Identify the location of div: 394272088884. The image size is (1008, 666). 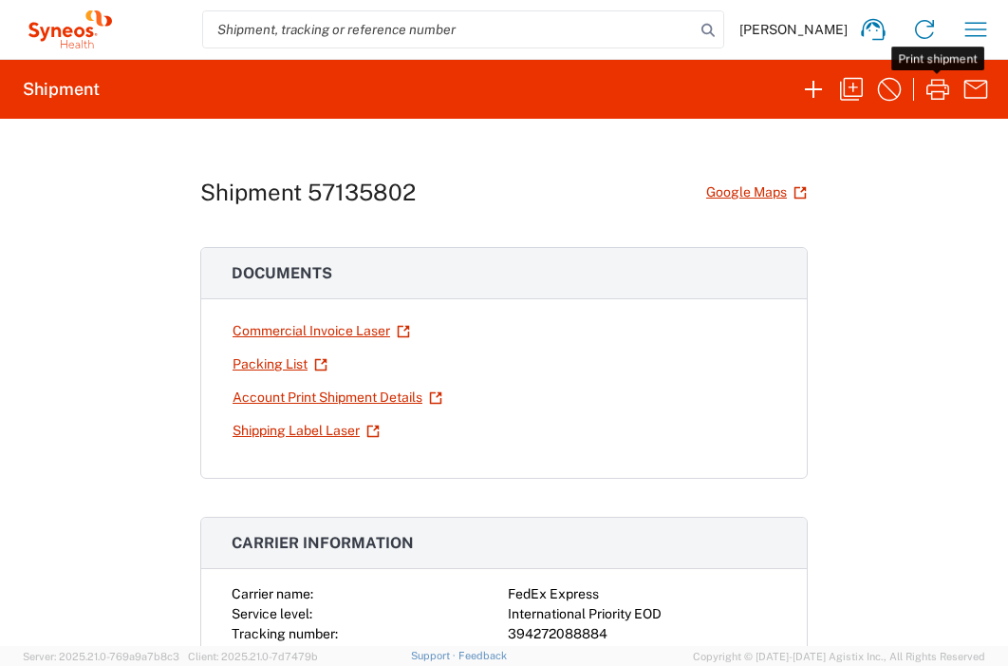
(642, 633).